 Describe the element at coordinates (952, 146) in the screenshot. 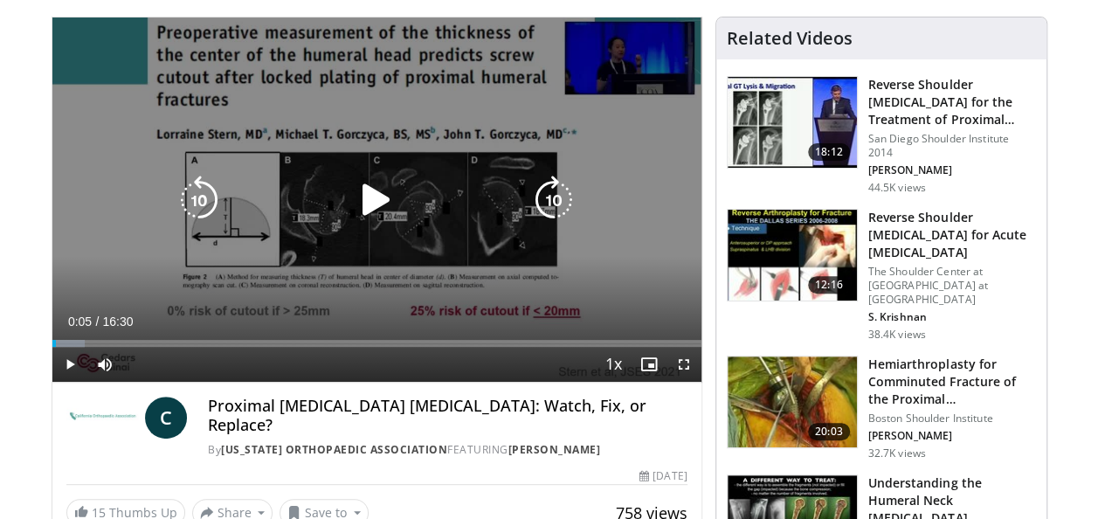

I see `p: San Diego Shoulder Institute 2014` at that location.